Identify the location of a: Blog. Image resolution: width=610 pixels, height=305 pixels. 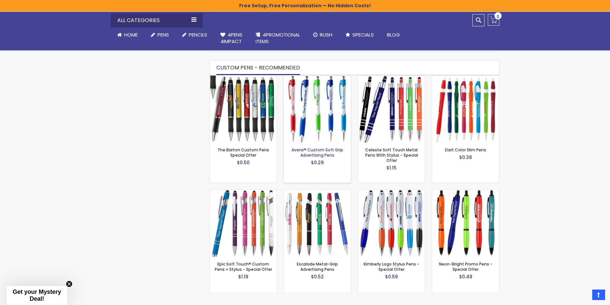
(393, 35).